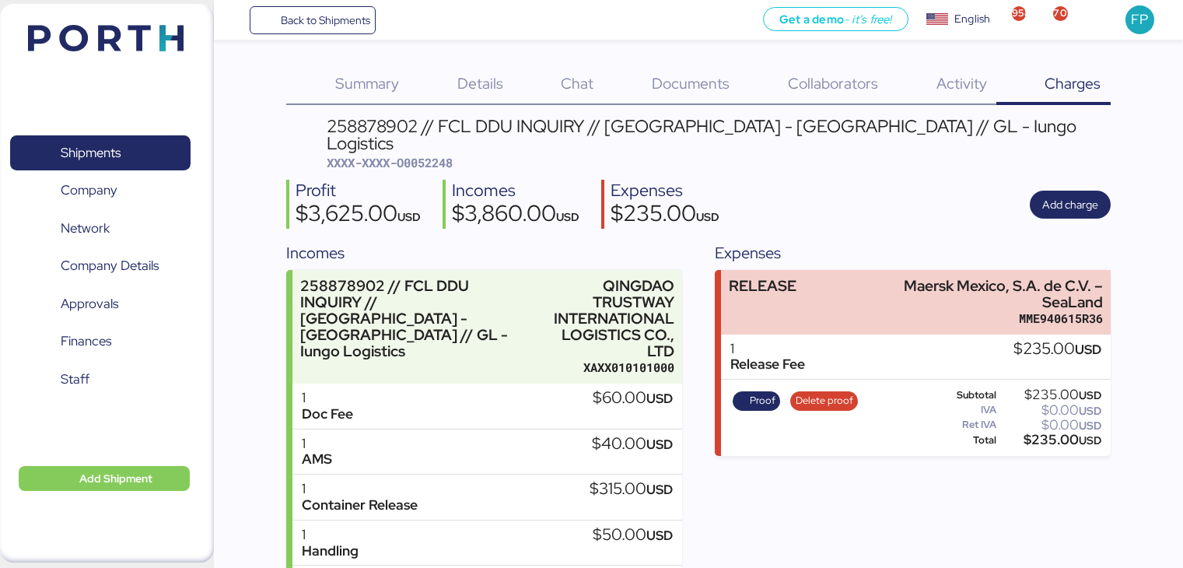 The height and width of the screenshot is (568, 1183). I want to click on button: Menu, so click(236, 20).